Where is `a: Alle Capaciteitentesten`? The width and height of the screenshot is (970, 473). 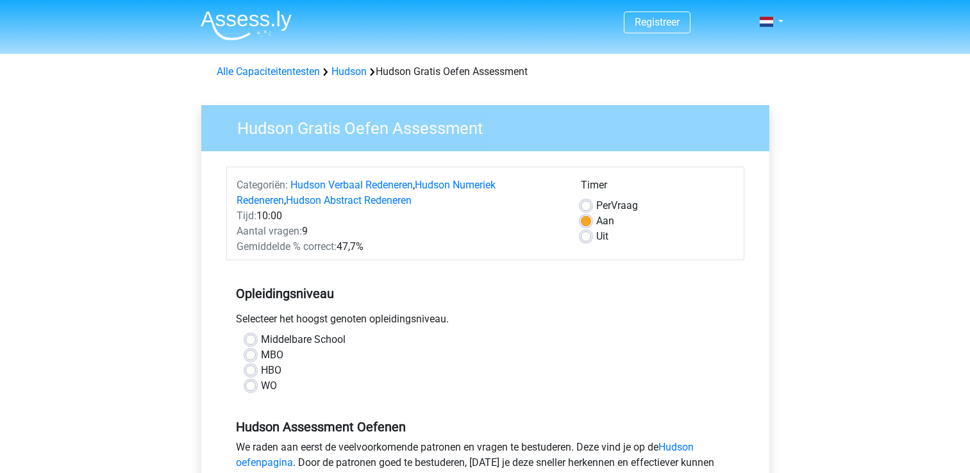
a: Alle Capaciteitentesten is located at coordinates (268, 71).